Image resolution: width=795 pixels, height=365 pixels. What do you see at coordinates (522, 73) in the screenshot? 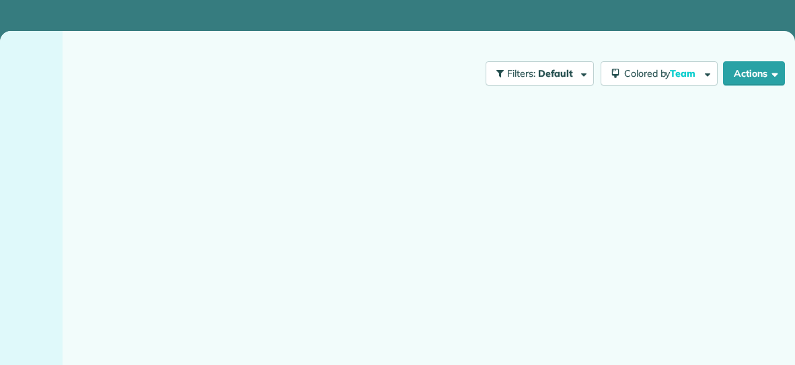
I see `span: Filters:` at bounding box center [522, 73].